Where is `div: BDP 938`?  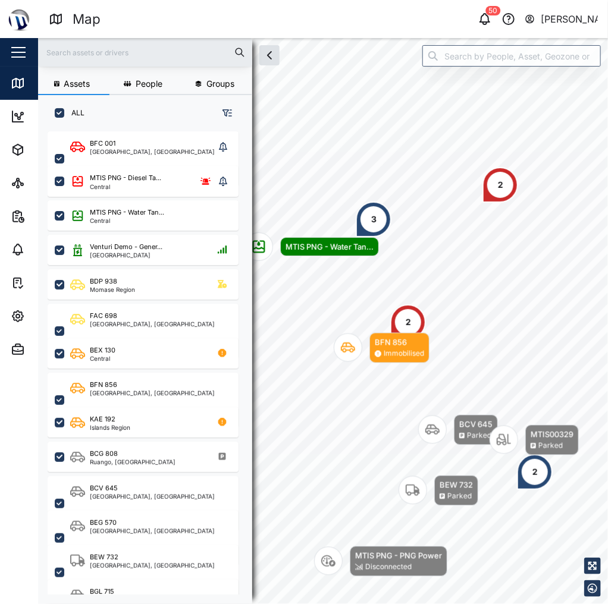 div: BDP 938 is located at coordinates (103, 281).